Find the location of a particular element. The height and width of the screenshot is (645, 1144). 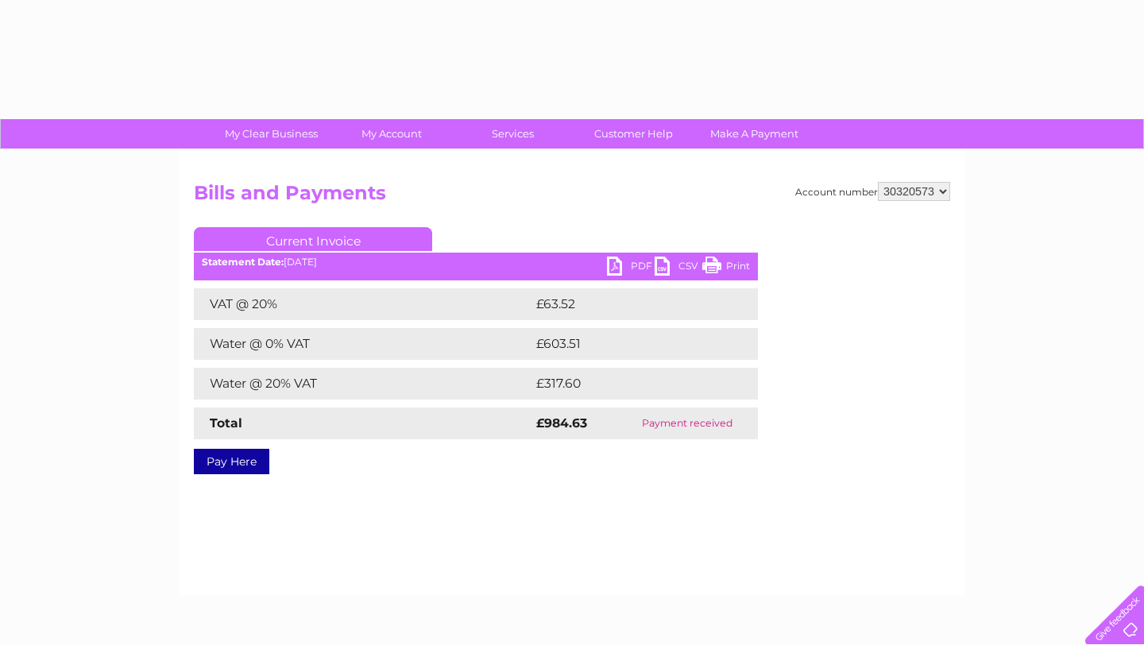

b: Statement Date: is located at coordinates (242, 261).